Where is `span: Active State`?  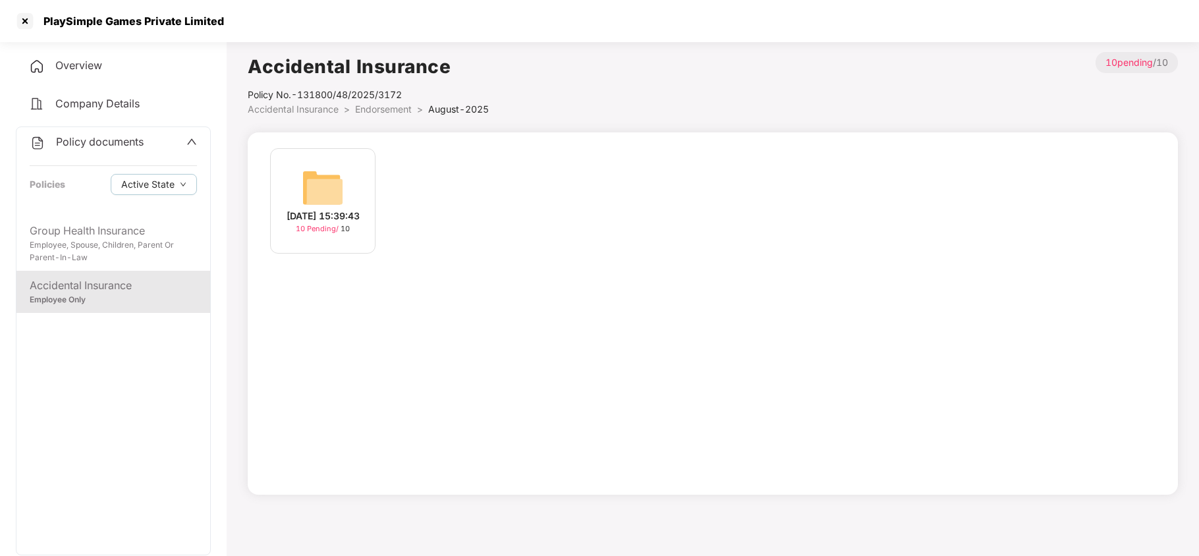 span: Active State is located at coordinates (148, 184).